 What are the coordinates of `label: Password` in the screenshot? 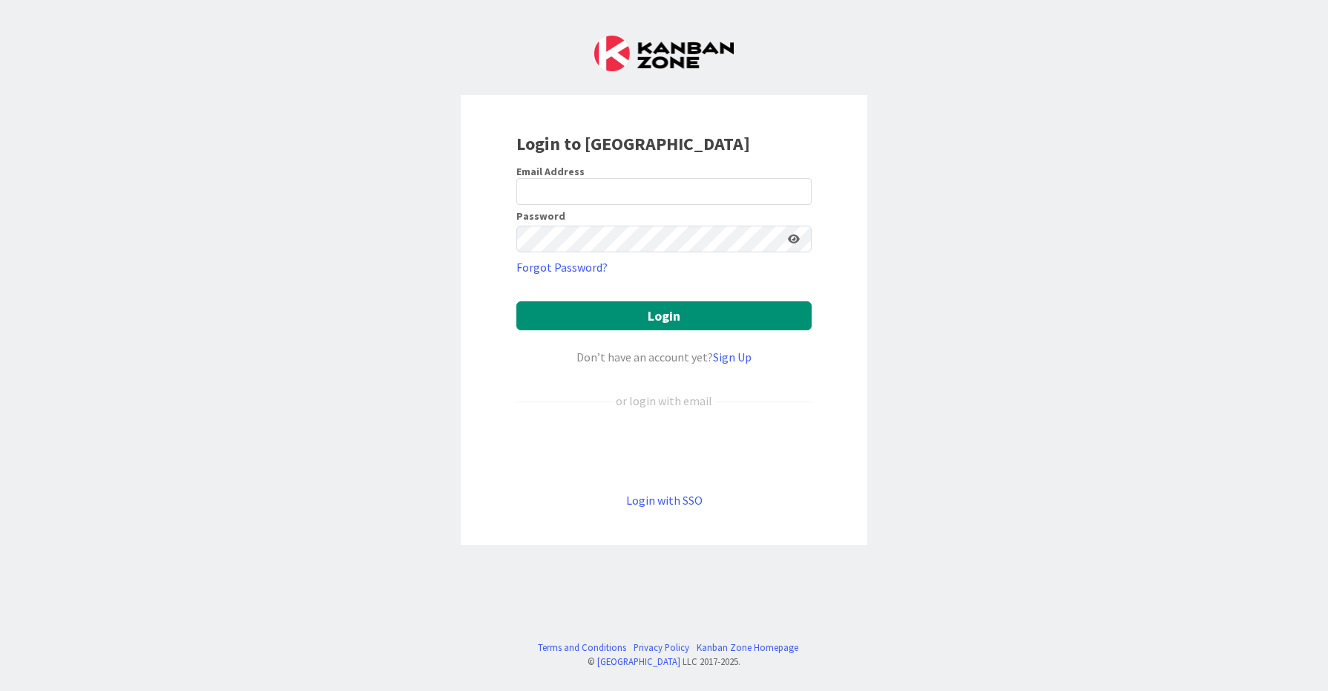 It's located at (541, 216).